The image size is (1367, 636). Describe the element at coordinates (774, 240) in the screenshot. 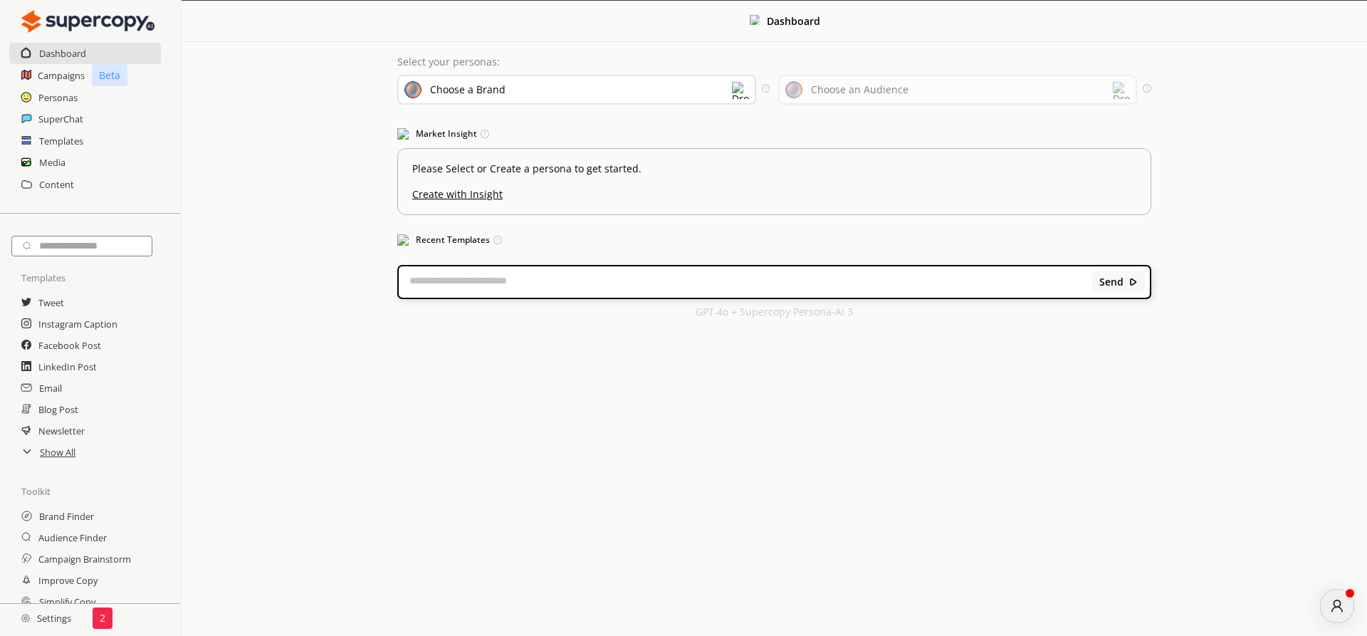

I see `h3: Recent Templates` at that location.